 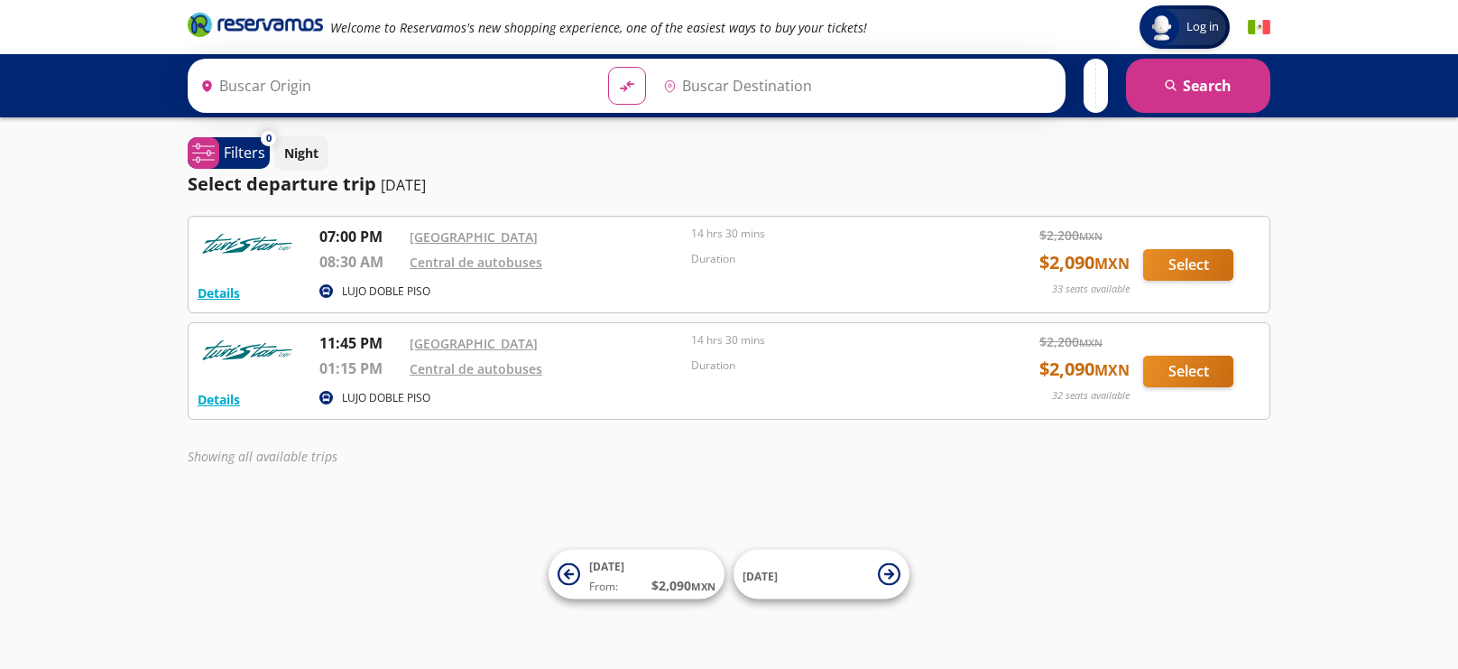 I want to click on em: Showing all available trips, so click(x=263, y=456).